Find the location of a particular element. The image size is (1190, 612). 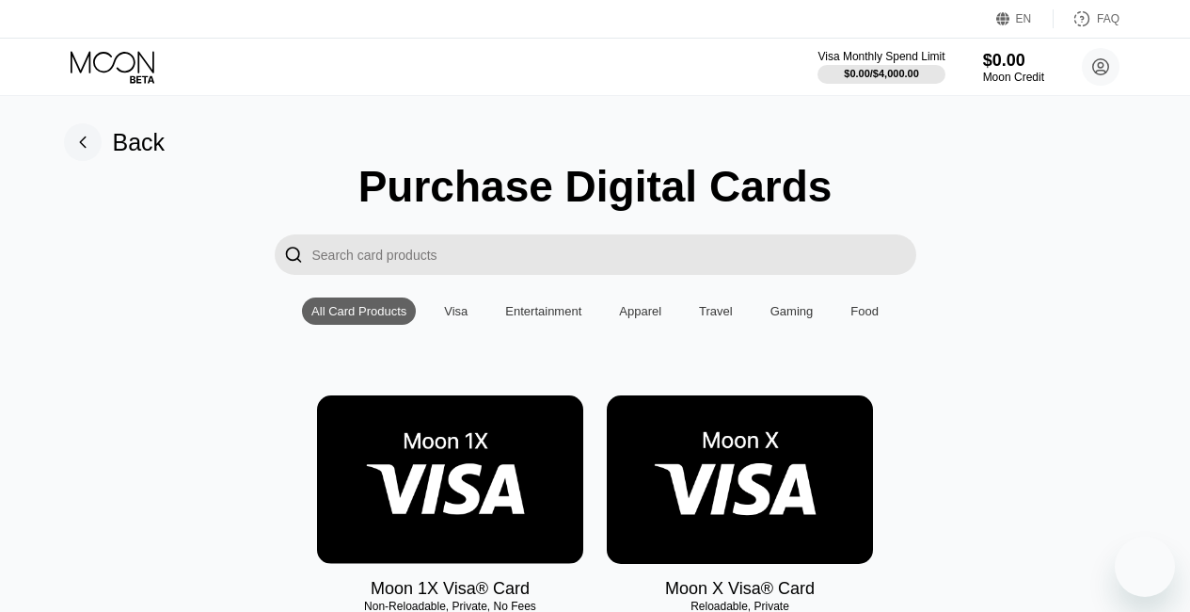

div: Visa Monthly Spend Limit is located at coordinates (881, 56).